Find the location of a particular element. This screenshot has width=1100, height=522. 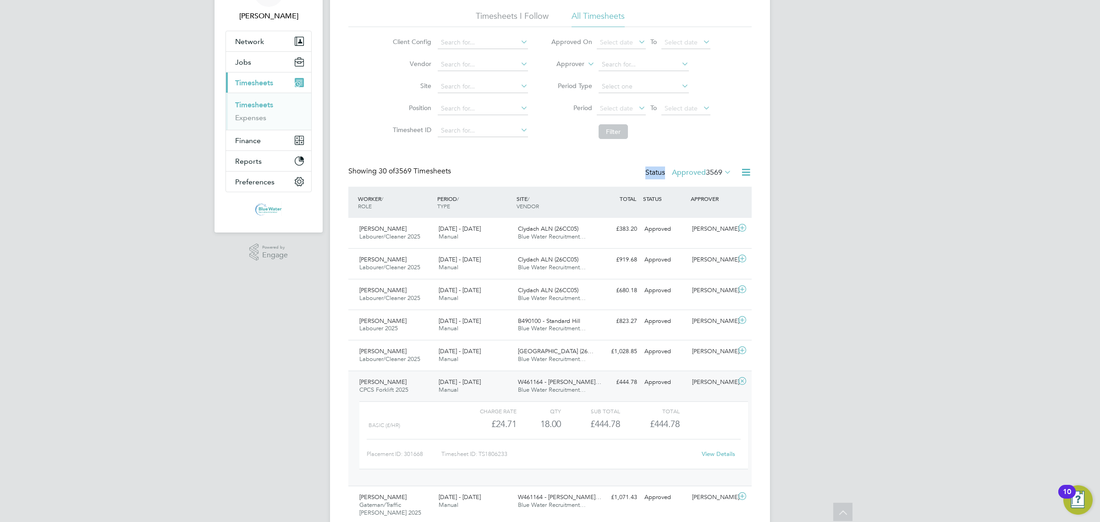

div: STATUS is located at coordinates (665, 198).